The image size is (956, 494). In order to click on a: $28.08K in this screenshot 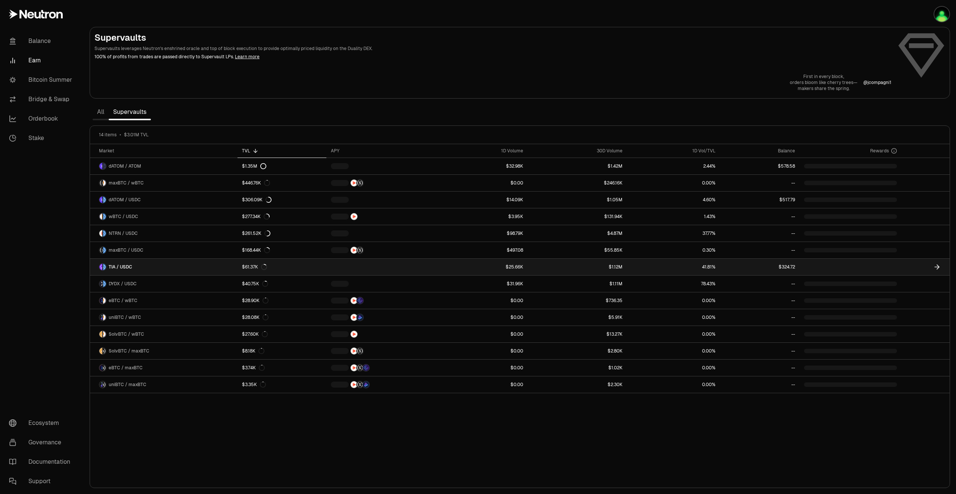, I will do `click(282, 318)`.